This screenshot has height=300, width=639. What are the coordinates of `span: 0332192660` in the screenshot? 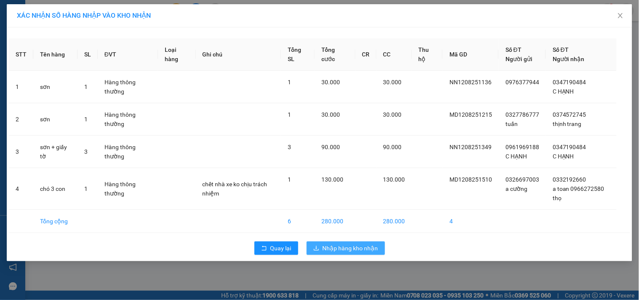 It's located at (569, 179).